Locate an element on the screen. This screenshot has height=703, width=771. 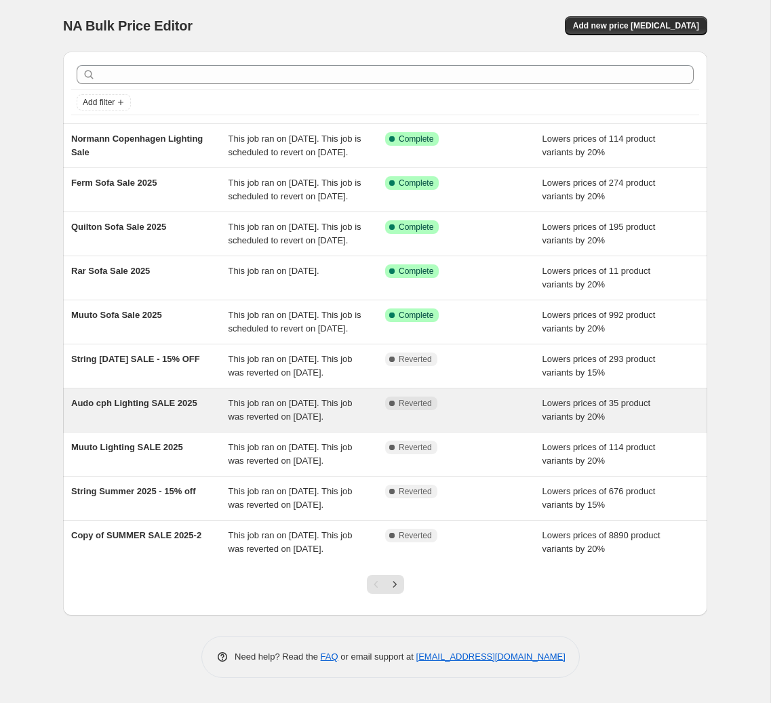
a: FAQ is located at coordinates (330, 656).